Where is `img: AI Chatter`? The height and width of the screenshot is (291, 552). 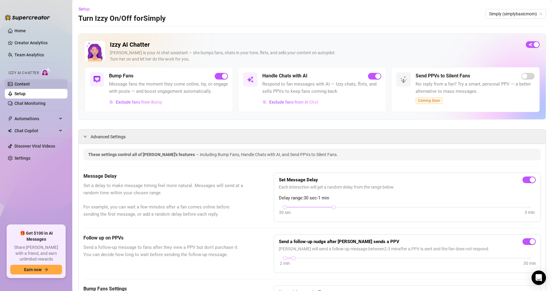
img: AI Chatter is located at coordinates (46, 72).